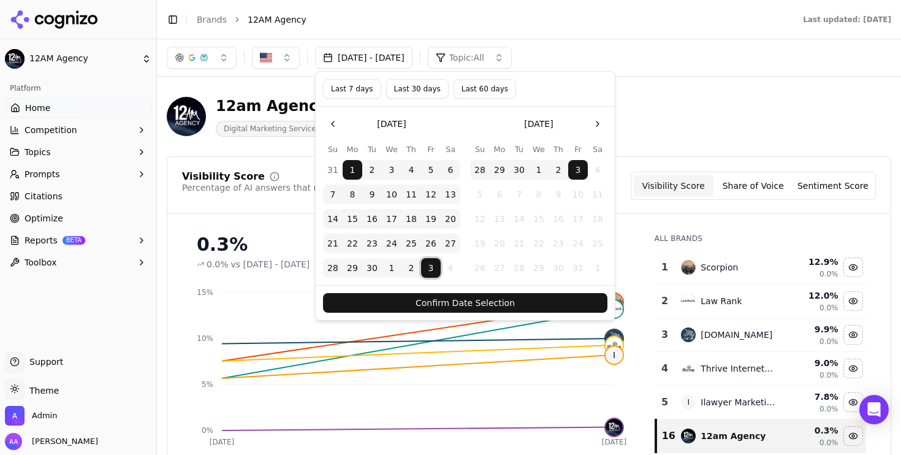 The height and width of the screenshot is (455, 901). What do you see at coordinates (266, 58) in the screenshot?
I see `img: United States` at bounding box center [266, 58].